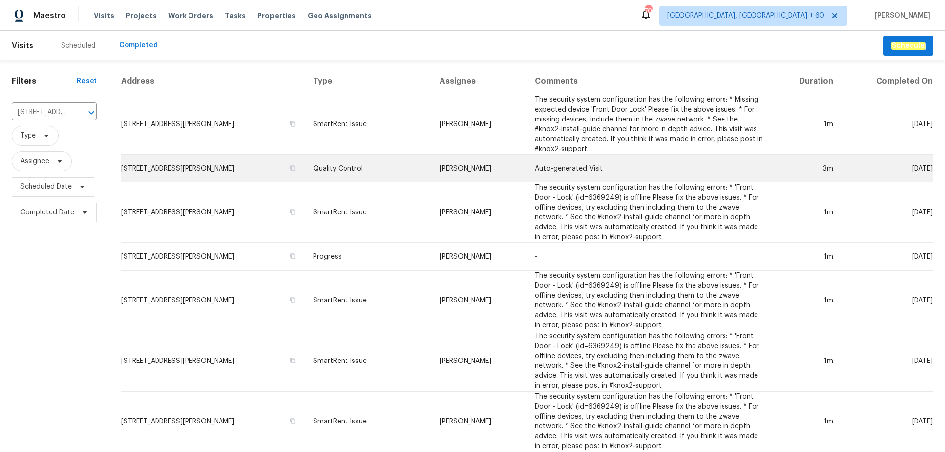  What do you see at coordinates (235, 16) in the screenshot?
I see `span: Tasks` at bounding box center [235, 16].